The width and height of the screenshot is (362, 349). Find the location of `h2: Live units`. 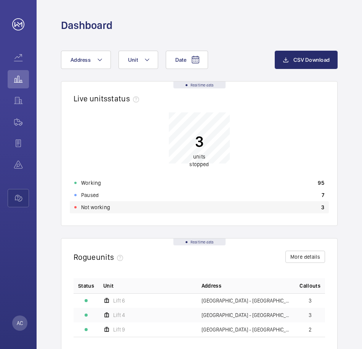

h2: Live units is located at coordinates (108, 98).